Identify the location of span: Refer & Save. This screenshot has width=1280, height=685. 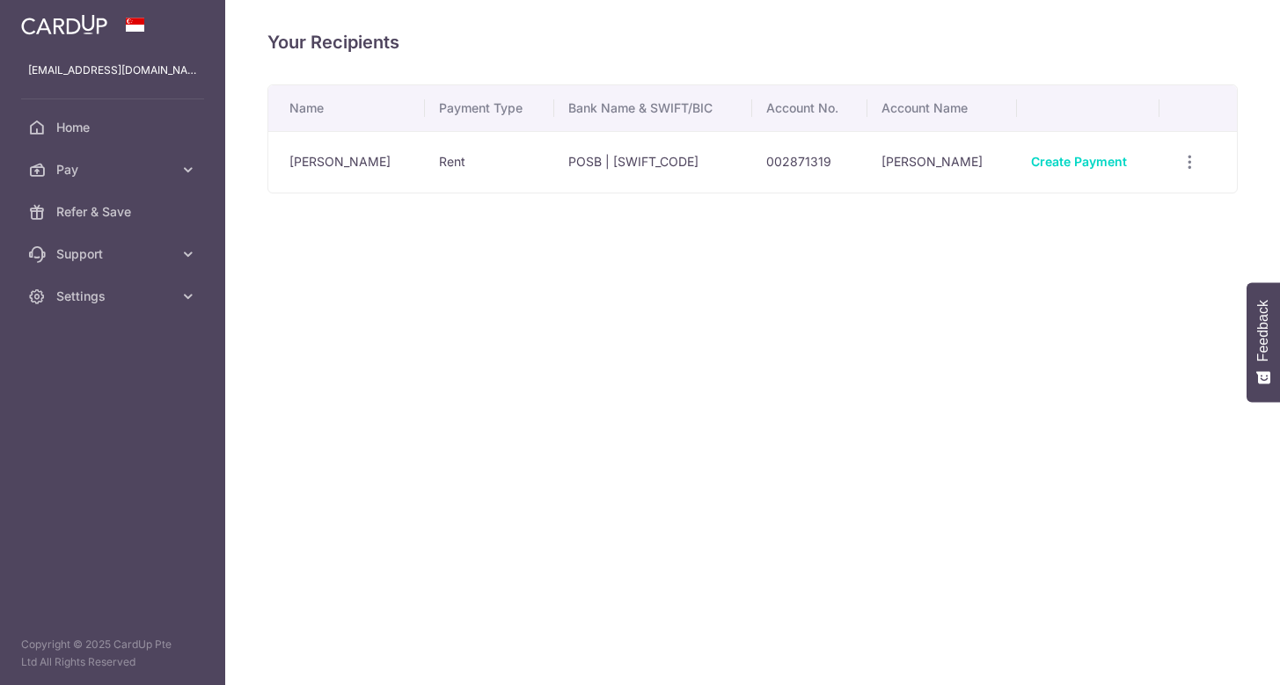
(114, 212).